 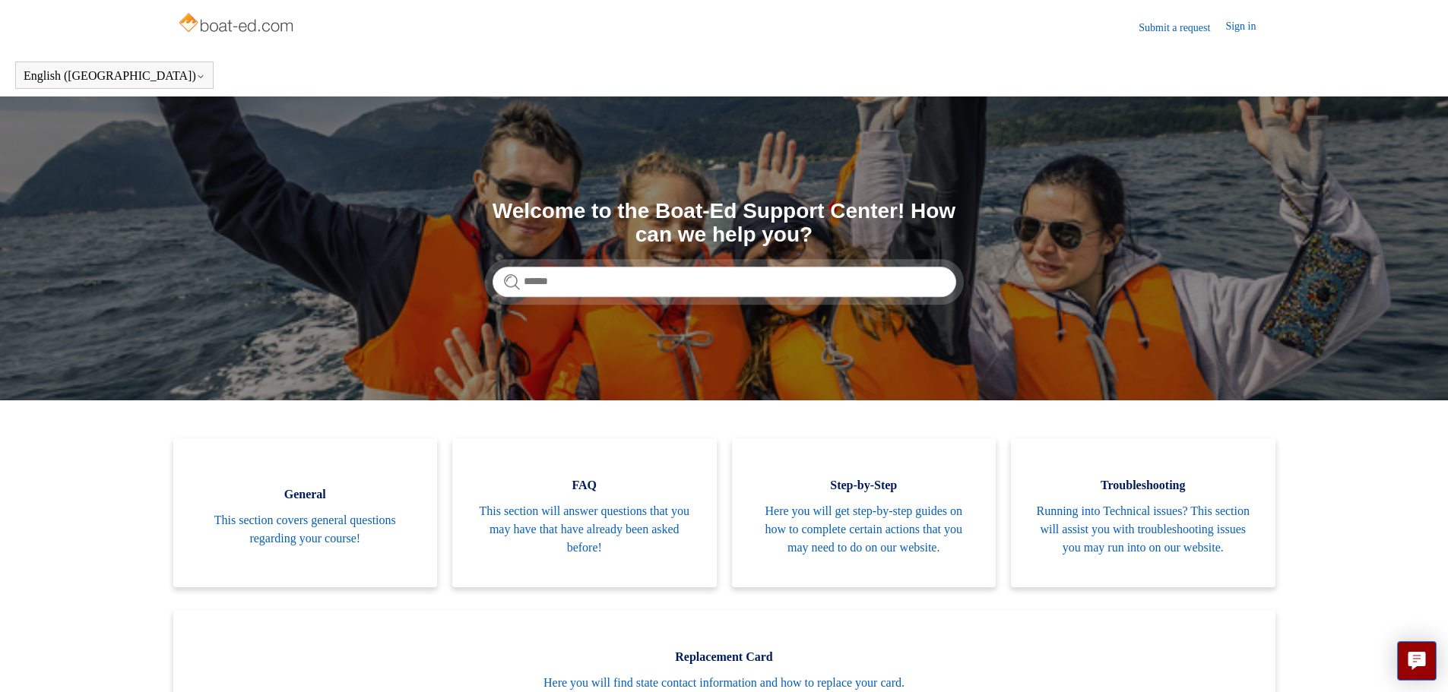 I want to click on span: Here you will find state contact information and how to replace your card., so click(x=724, y=683).